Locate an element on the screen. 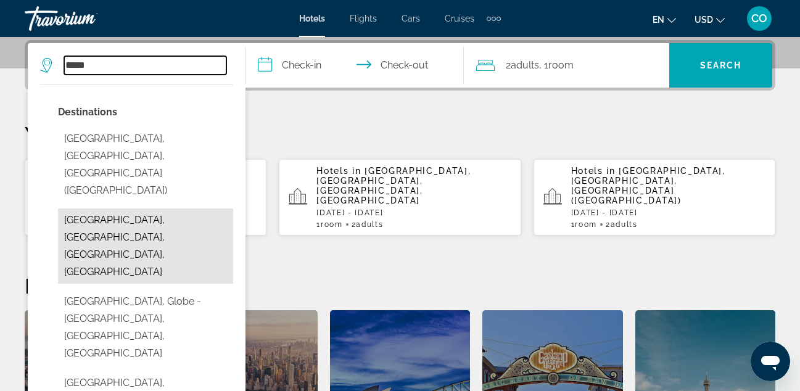  button: Select city: Miami, Globe - Miami, AZ, United States is located at coordinates (146, 328).